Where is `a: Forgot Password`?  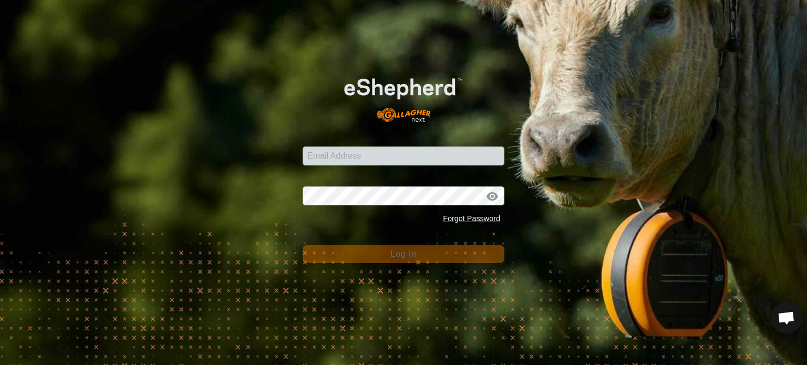
a: Forgot Password is located at coordinates (471, 219).